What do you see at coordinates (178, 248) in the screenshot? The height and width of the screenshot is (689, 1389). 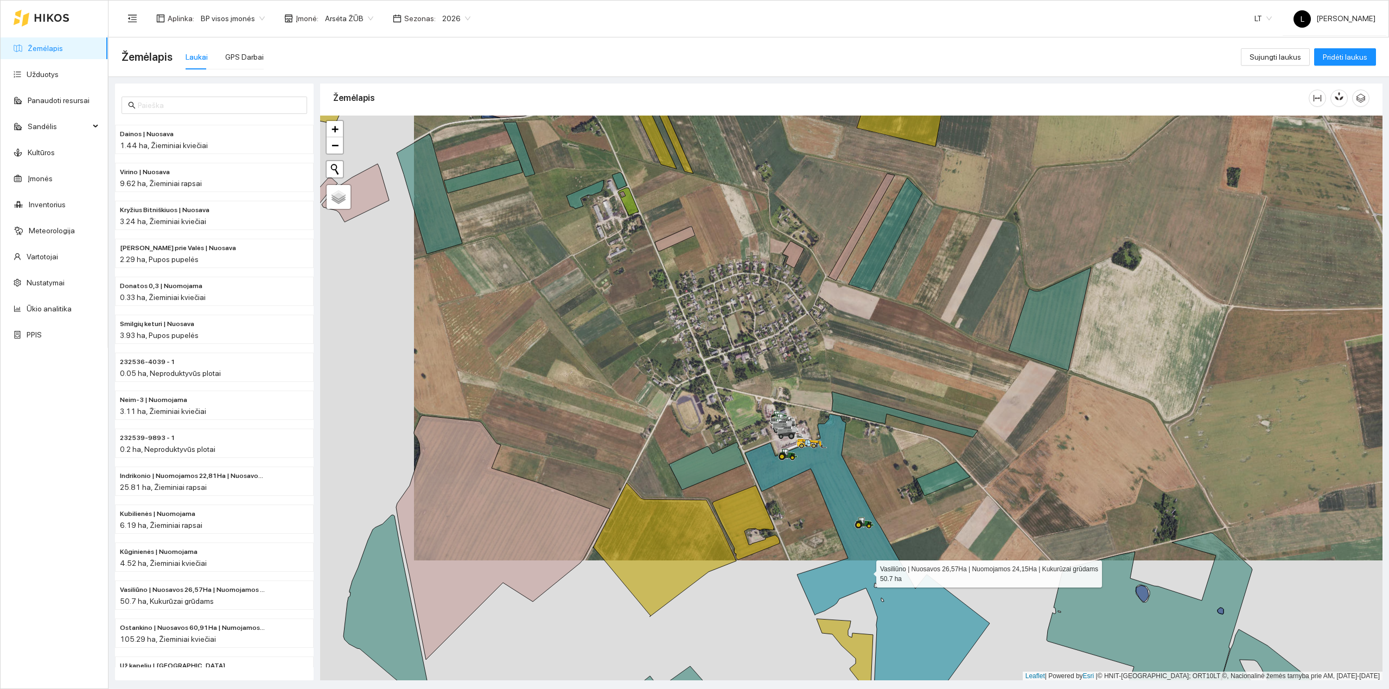 I see `span: Rolando prie Valės | Nuosava` at bounding box center [178, 248].